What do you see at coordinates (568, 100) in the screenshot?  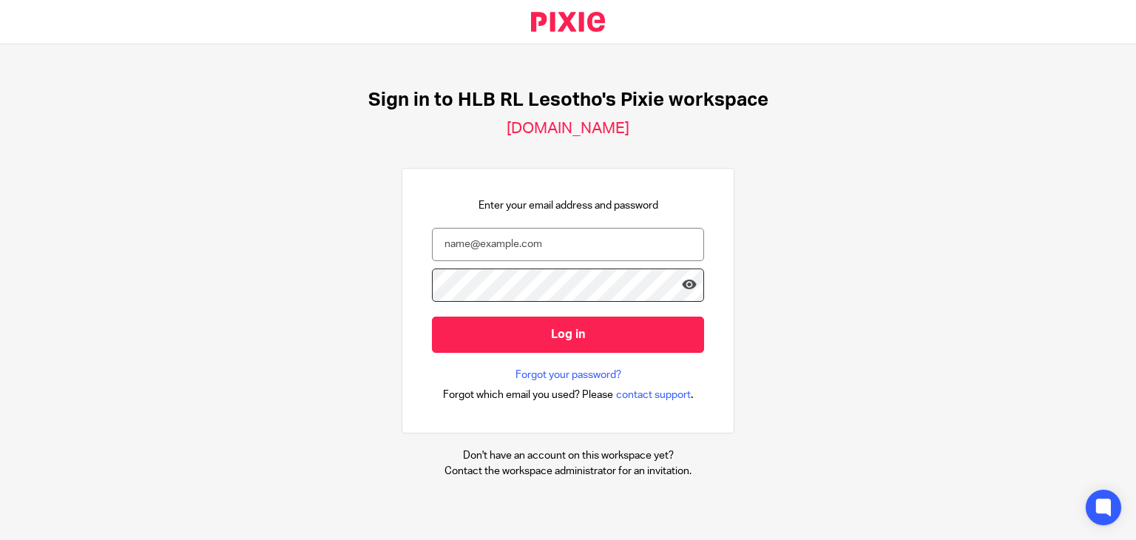 I see `h1: Sign in to HLB RL Lesotho's Pixie workspace` at bounding box center [568, 100].